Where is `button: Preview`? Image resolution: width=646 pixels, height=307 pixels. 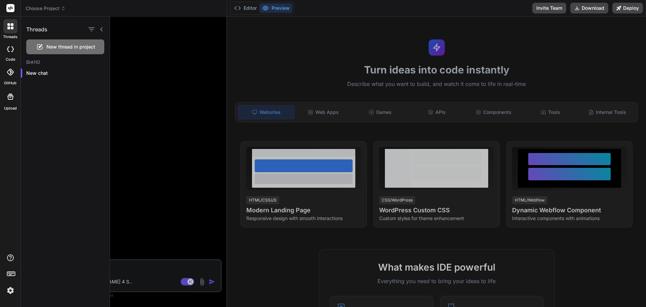 button: Preview is located at coordinates (276, 8).